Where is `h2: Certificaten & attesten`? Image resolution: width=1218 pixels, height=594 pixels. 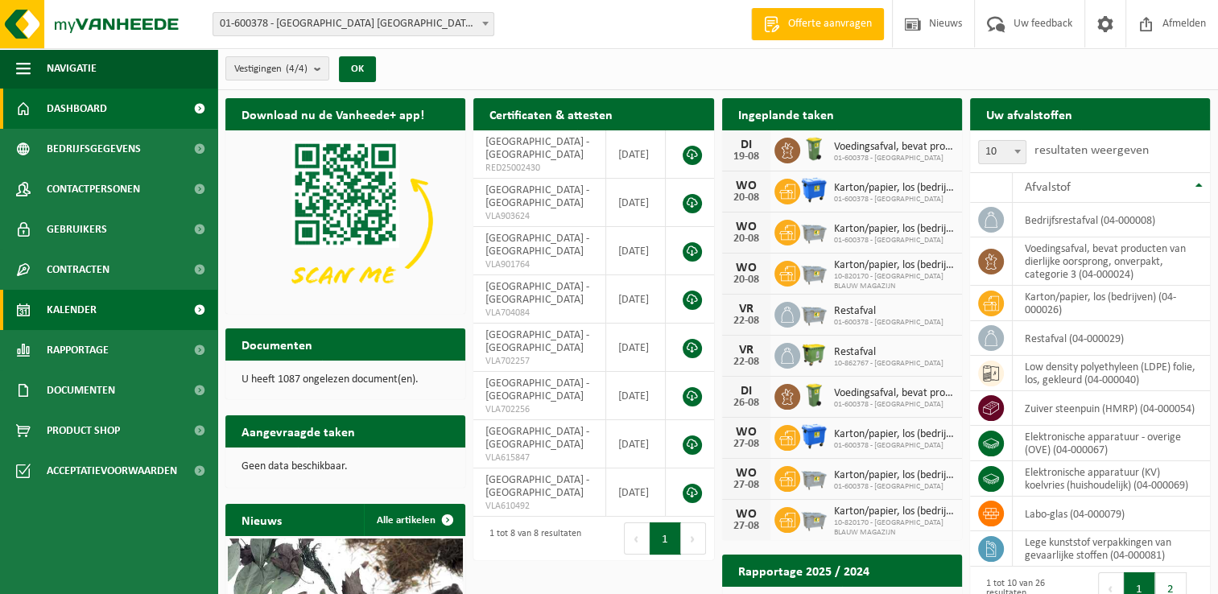 h2: Certificaten & attesten is located at coordinates (551, 113).